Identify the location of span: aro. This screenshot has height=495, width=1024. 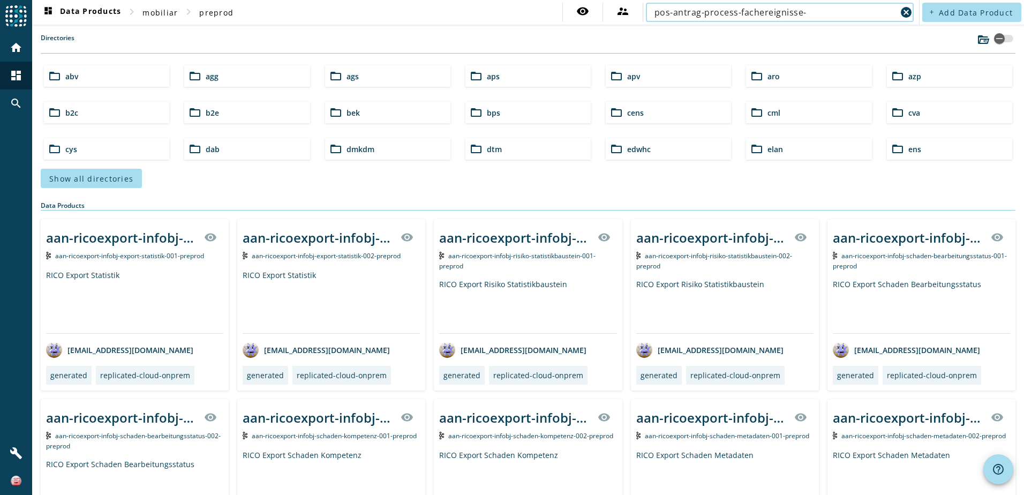
(773, 76).